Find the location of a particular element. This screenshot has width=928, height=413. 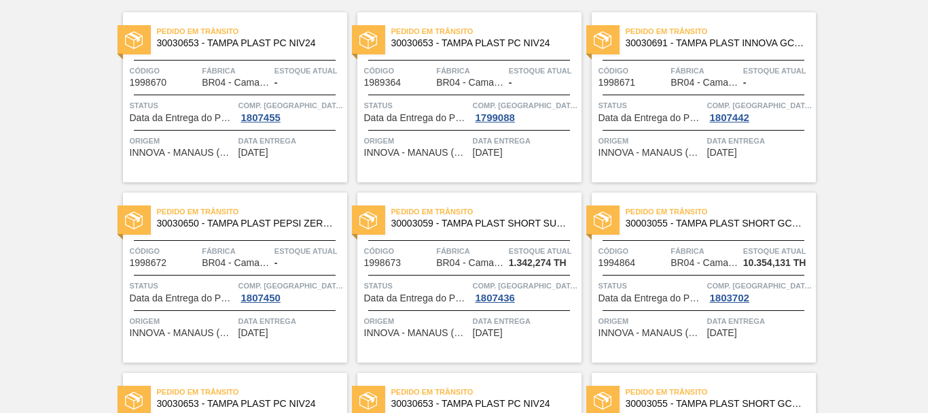

a: statusPedido em Trânsito30030653 - TAMPA PLAST PC NIV24Código1998670FábricaBR04 - CamaçariEstoque... is located at coordinates (230, 97).